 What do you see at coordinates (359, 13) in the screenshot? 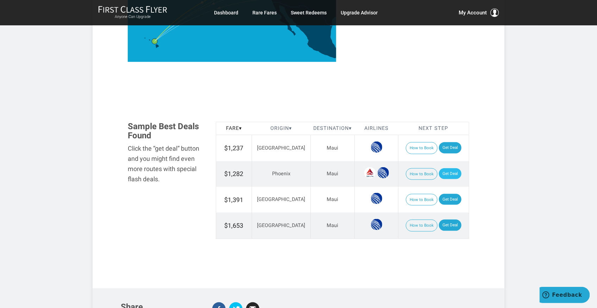
I see `a: Upgrade Advisor` at bounding box center [359, 13].